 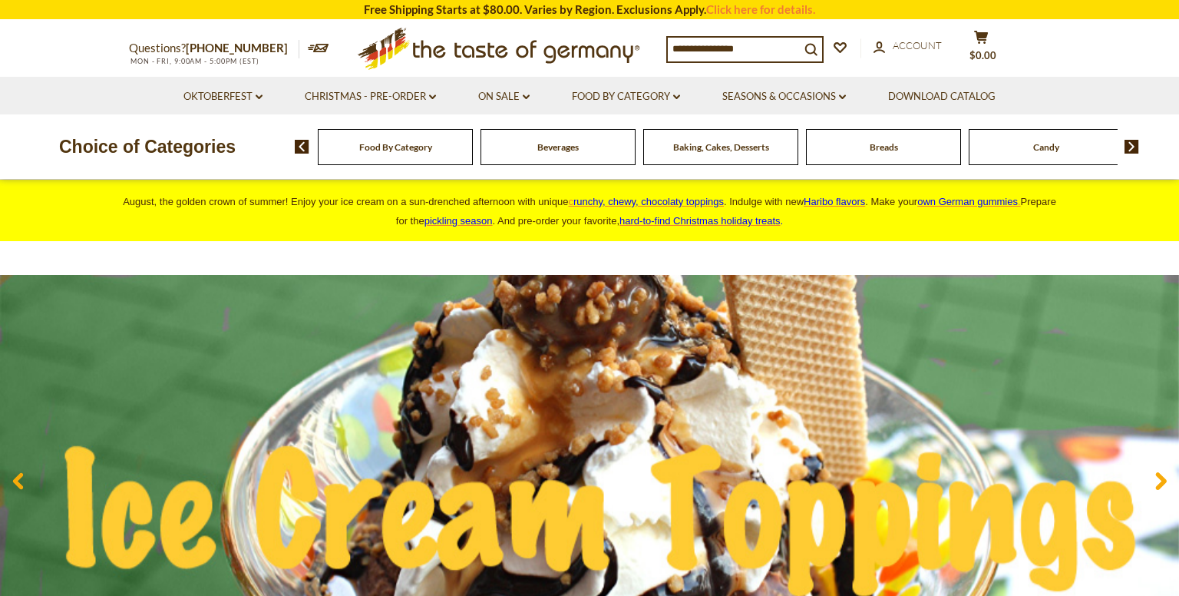 What do you see at coordinates (784, 97) in the screenshot?
I see `a: Seasons & Occasions` at bounding box center [784, 97].